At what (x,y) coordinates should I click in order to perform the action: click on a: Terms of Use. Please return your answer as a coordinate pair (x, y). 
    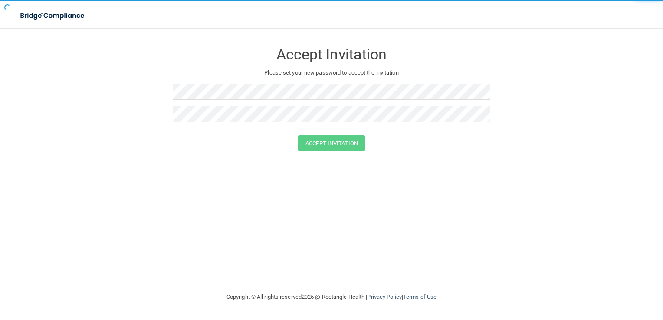
    Looking at the image, I should click on (420, 297).